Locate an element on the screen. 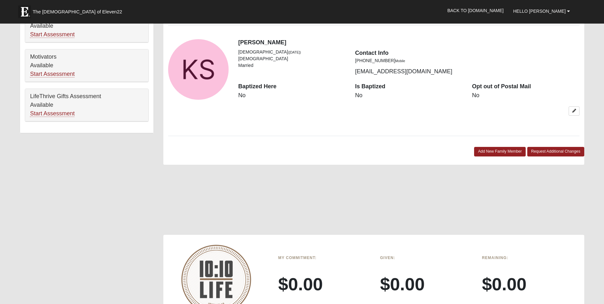 Image resolution: width=604 pixels, height=304 pixels. div: Emotional Intelligence Available is located at coordinates (87, 26).